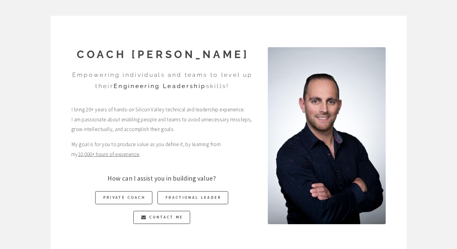 The image size is (457, 249). I want to click on a: Private Coach, so click(124, 197).